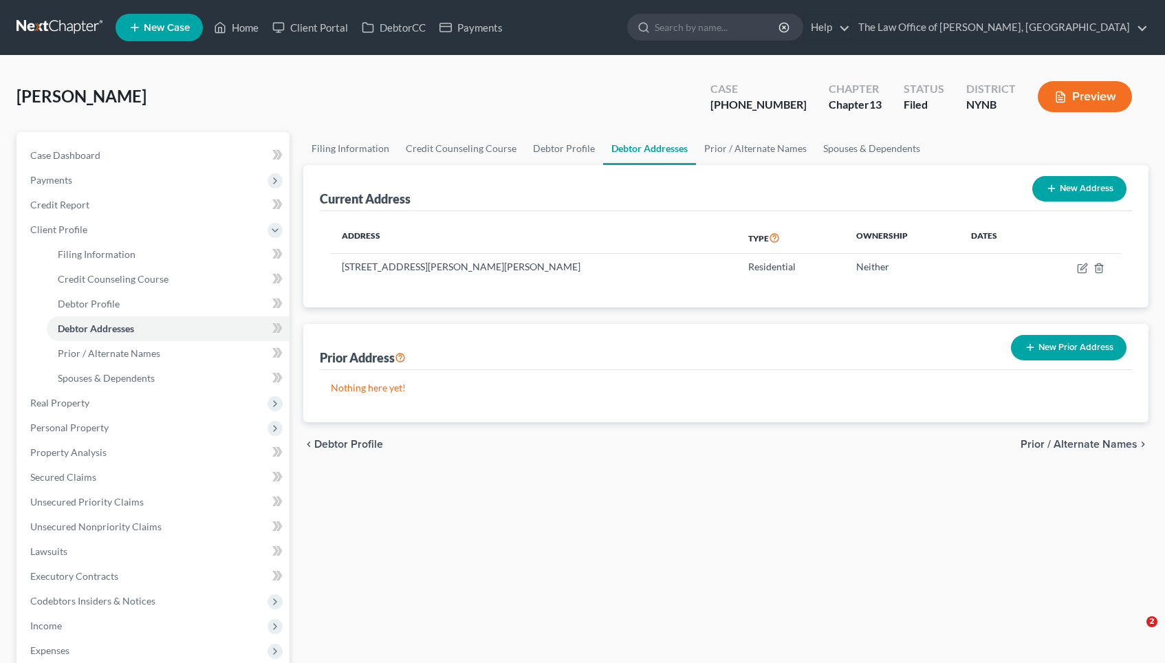  Describe the element at coordinates (997, 238) in the screenshot. I see `th: Dates` at that location.